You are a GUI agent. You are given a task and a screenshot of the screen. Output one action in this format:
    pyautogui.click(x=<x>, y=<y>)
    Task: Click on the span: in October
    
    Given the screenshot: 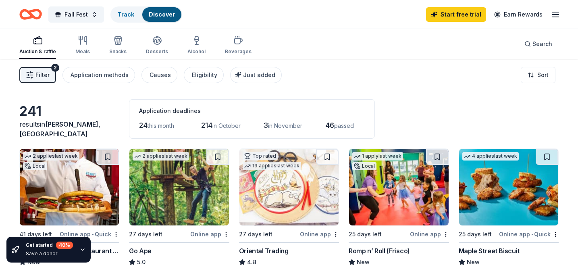 What is the action you would take?
    pyautogui.click(x=226, y=125)
    